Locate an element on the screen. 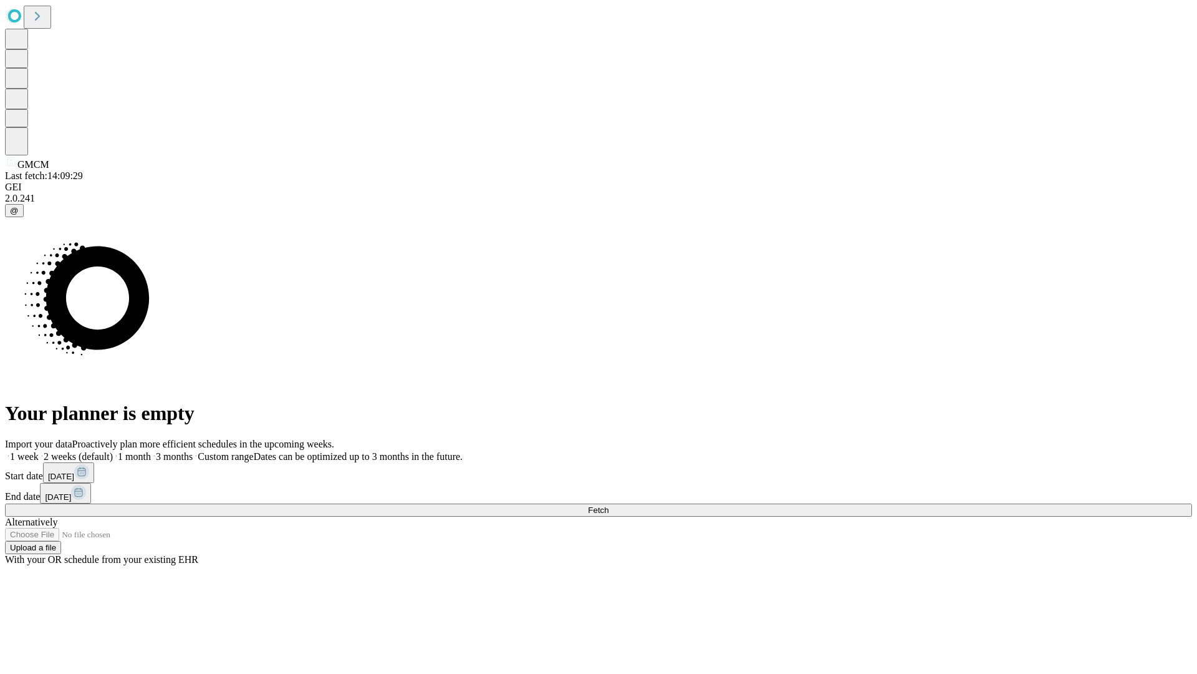 Image resolution: width=1197 pixels, height=674 pixels. span: With your OR schedule from your existing EHR is located at coordinates (102, 559).